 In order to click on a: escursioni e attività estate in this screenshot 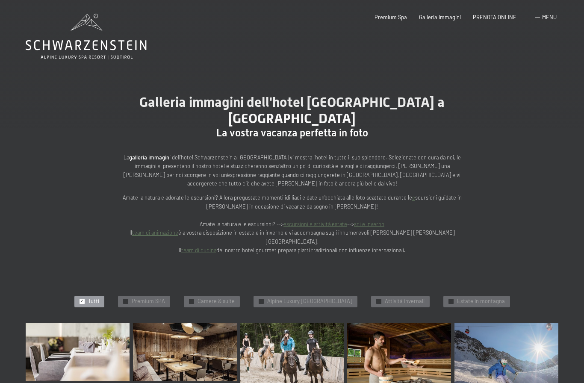, I will do `click(315, 224)`.